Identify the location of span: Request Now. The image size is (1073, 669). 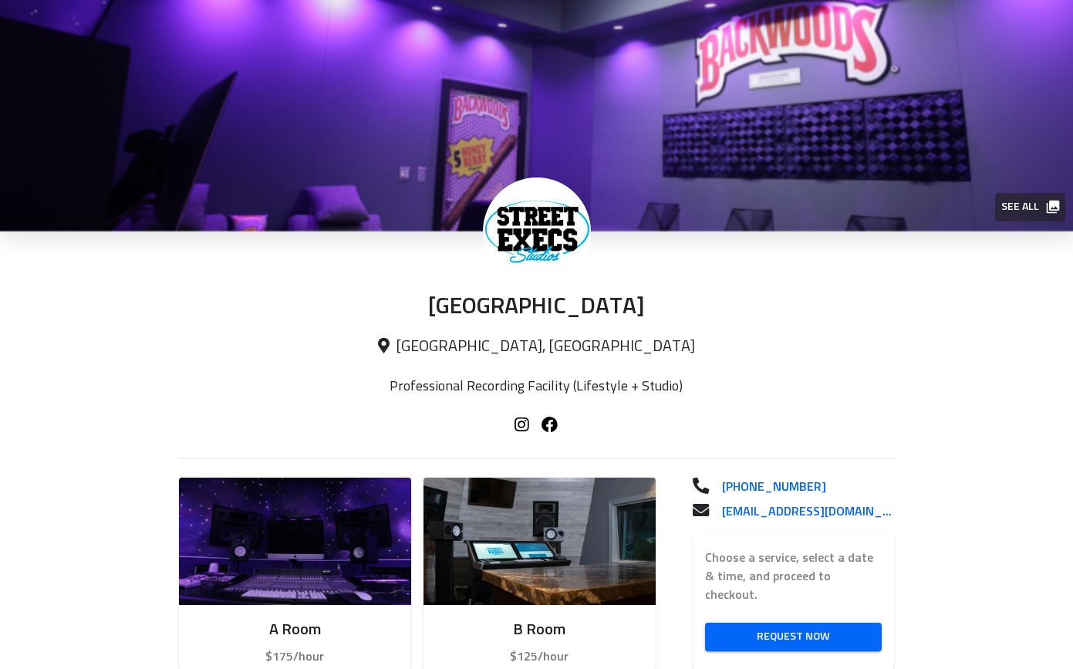
(793, 637).